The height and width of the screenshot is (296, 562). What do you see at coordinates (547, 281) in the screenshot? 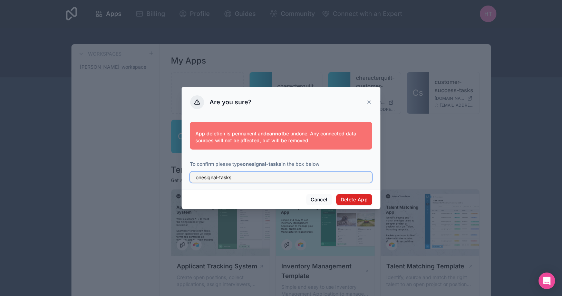
I see `div: Open Intercom Messenger` at bounding box center [547, 281].